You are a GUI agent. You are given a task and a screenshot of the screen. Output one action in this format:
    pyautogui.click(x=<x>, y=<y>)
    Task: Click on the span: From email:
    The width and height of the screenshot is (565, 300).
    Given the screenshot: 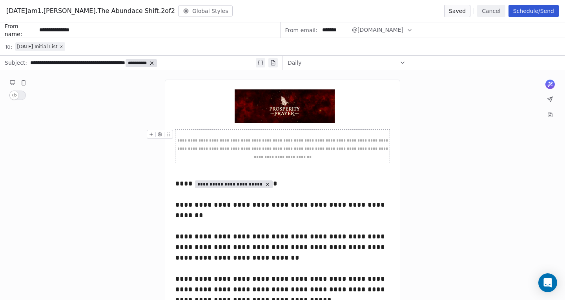 What is the action you would take?
    pyautogui.click(x=301, y=30)
    